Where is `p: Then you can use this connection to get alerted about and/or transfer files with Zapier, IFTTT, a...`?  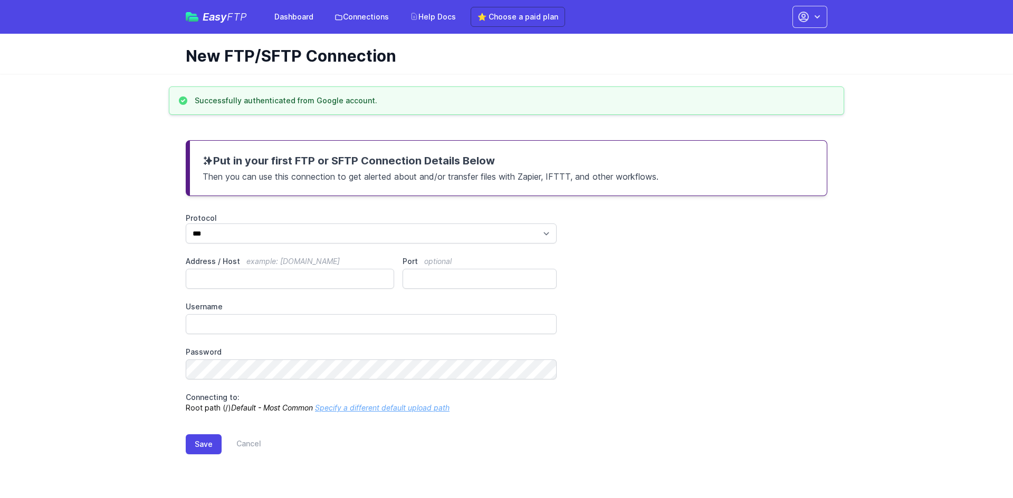
p: Then you can use this connection to get alerted about and/or transfer files with Zapier, IFTTT, a... is located at coordinates (508, 176).